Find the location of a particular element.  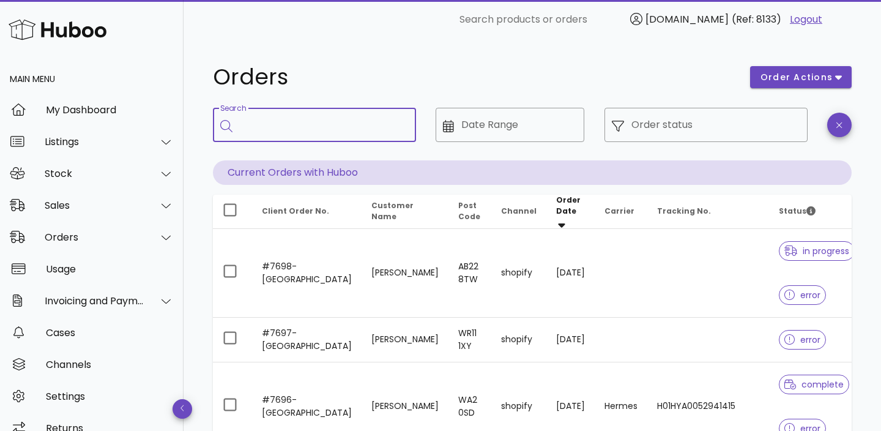

td: WR11 1XY is located at coordinates (470, 340).